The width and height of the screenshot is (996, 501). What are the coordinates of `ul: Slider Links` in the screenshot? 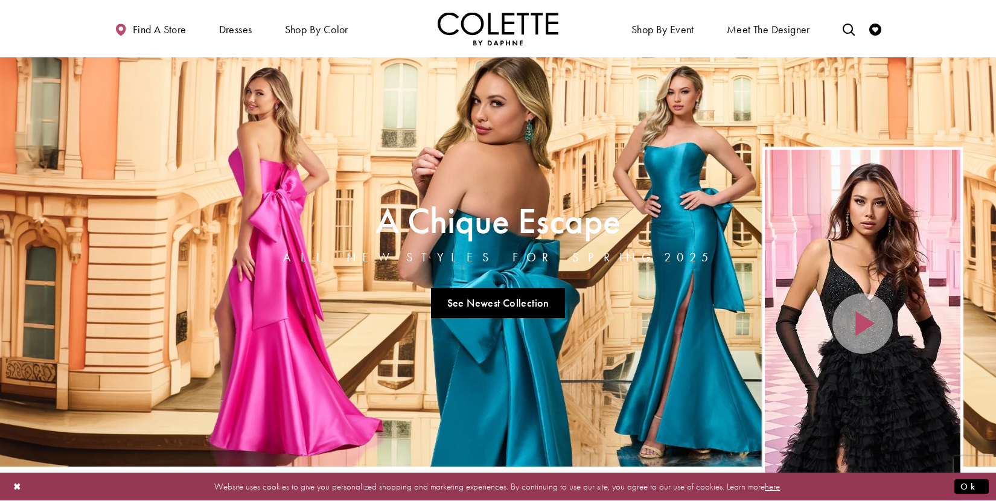 It's located at (498, 303).